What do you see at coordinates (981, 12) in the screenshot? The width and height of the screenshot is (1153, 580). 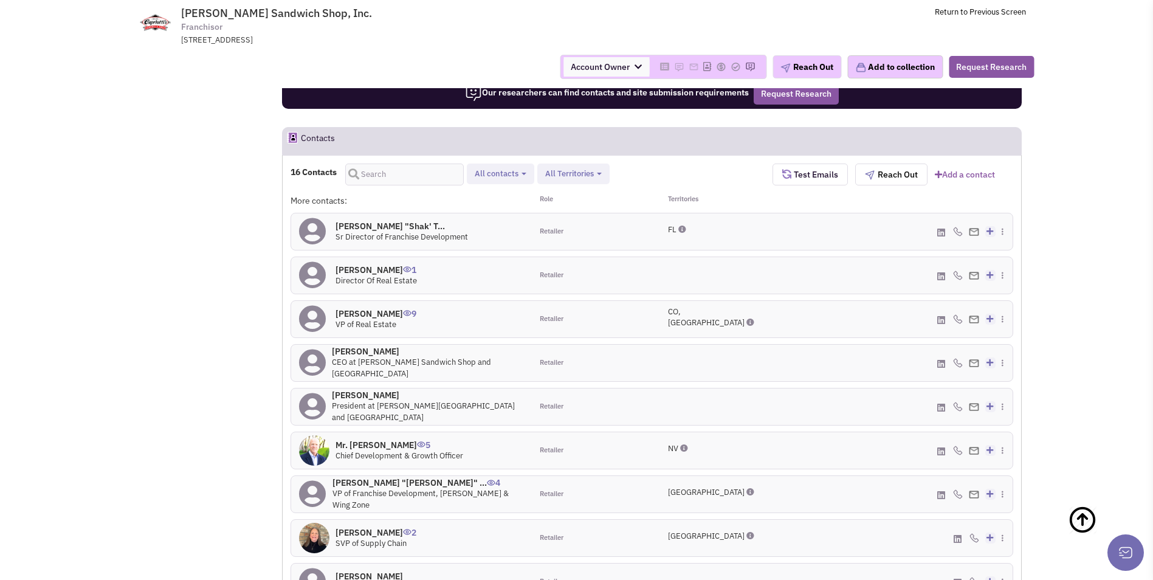 I see `a: Return to Previous Screen` at bounding box center [981, 12].